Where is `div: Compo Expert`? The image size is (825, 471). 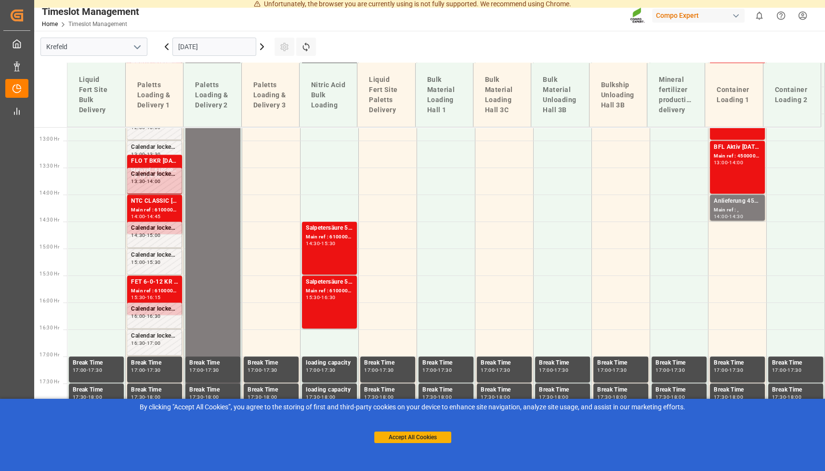
div: Compo Expert is located at coordinates (699, 15).